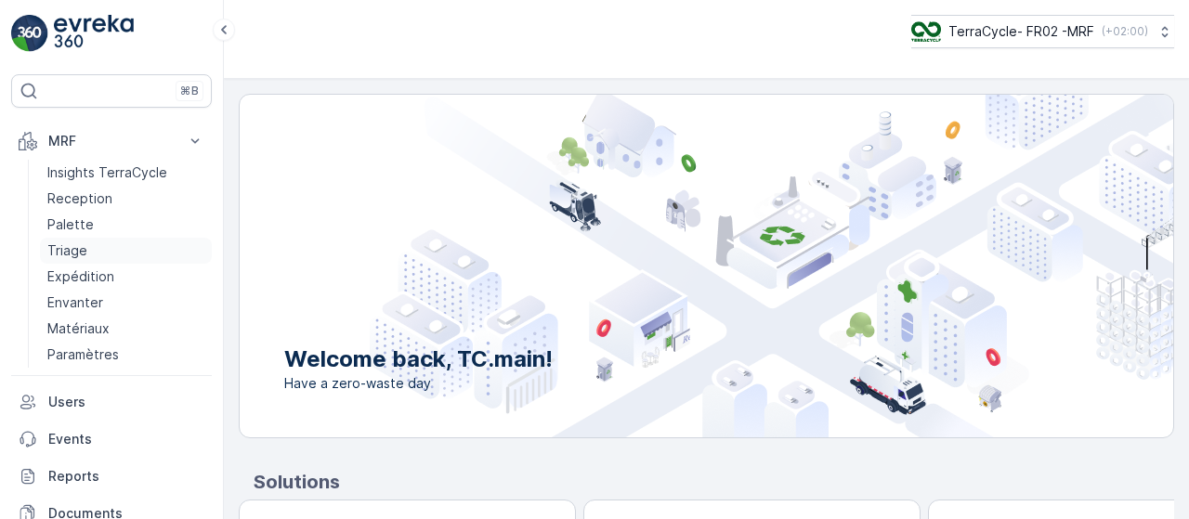 Image resolution: width=1189 pixels, height=519 pixels. I want to click on a: Reports, so click(111, 477).